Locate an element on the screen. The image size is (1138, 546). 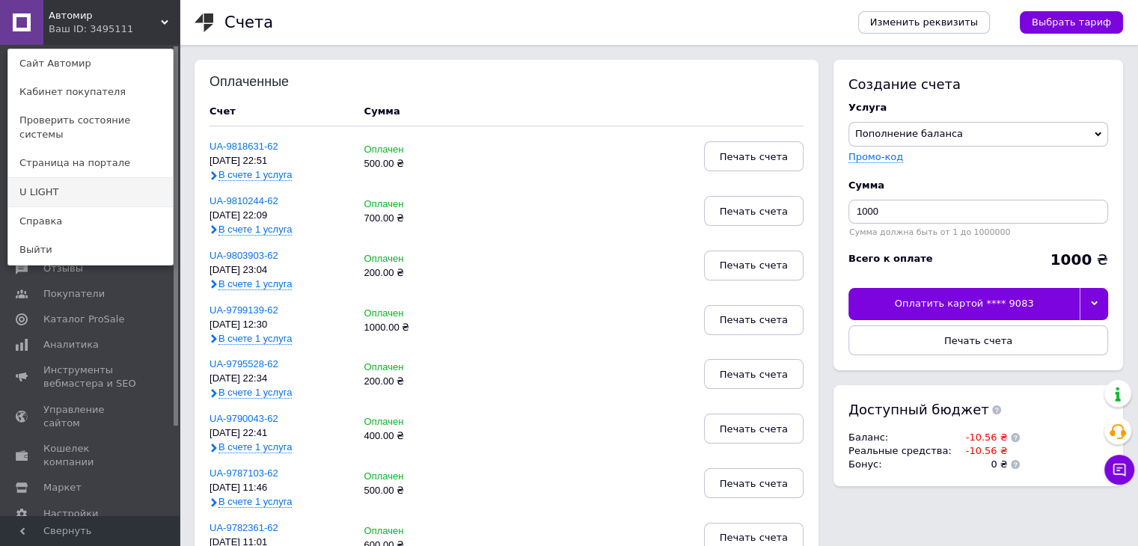
span: Автомир is located at coordinates (105, 16).